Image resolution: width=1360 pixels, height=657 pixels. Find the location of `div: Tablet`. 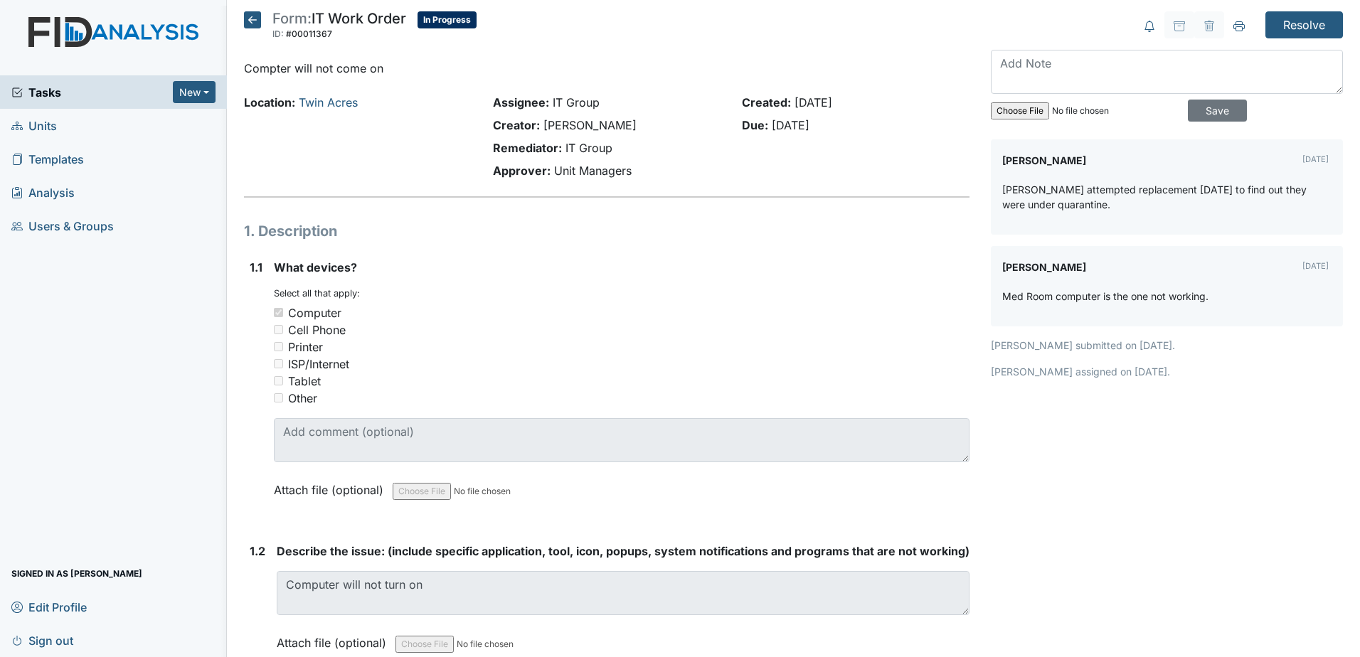

div: Tablet is located at coordinates (304, 381).